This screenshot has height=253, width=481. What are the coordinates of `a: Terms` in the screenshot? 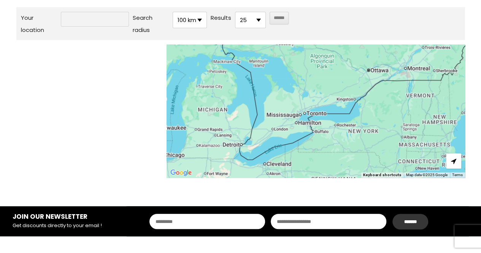 It's located at (457, 174).